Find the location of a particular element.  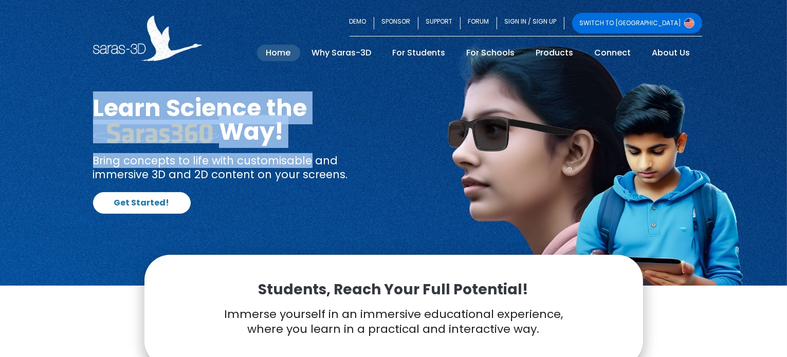

a: Products is located at coordinates (554, 53).